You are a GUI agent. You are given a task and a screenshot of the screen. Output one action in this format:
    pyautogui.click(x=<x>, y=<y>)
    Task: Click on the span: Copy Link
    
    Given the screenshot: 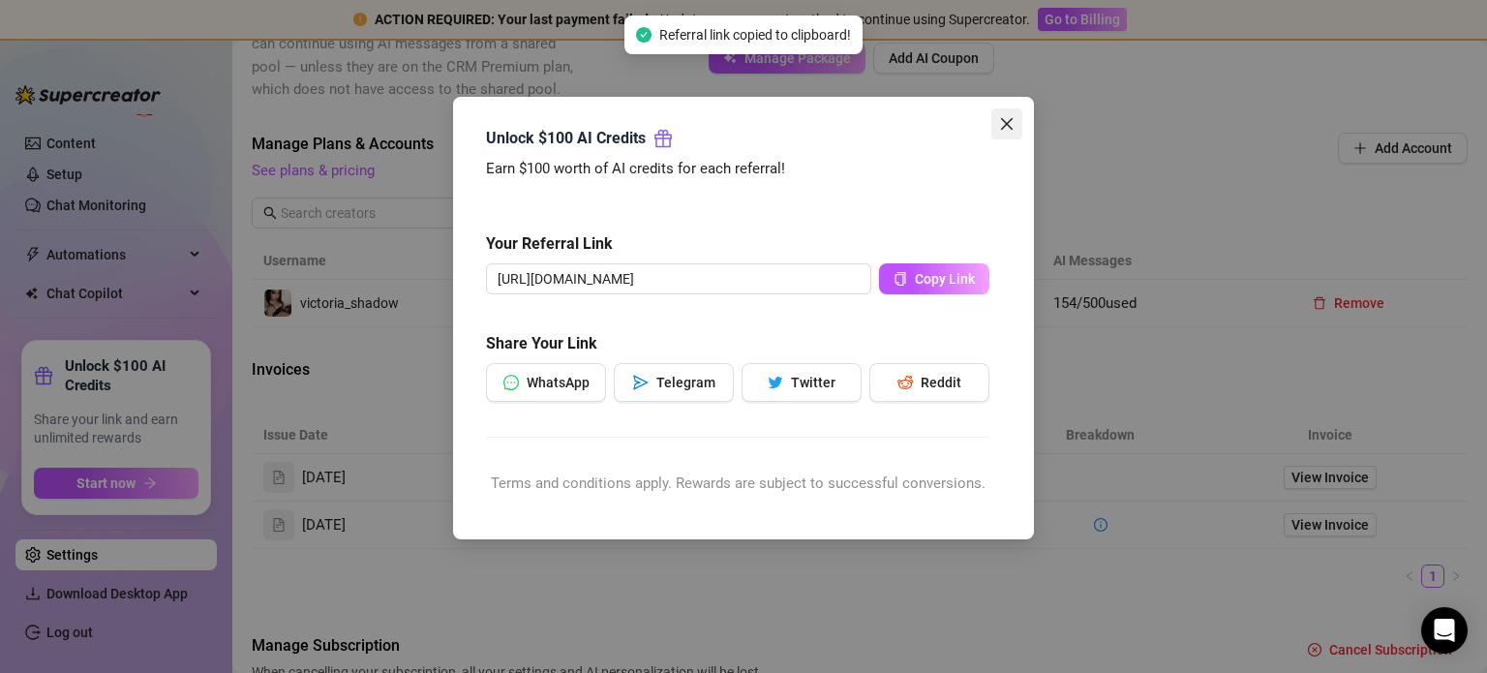 What is the action you would take?
    pyautogui.click(x=945, y=279)
    